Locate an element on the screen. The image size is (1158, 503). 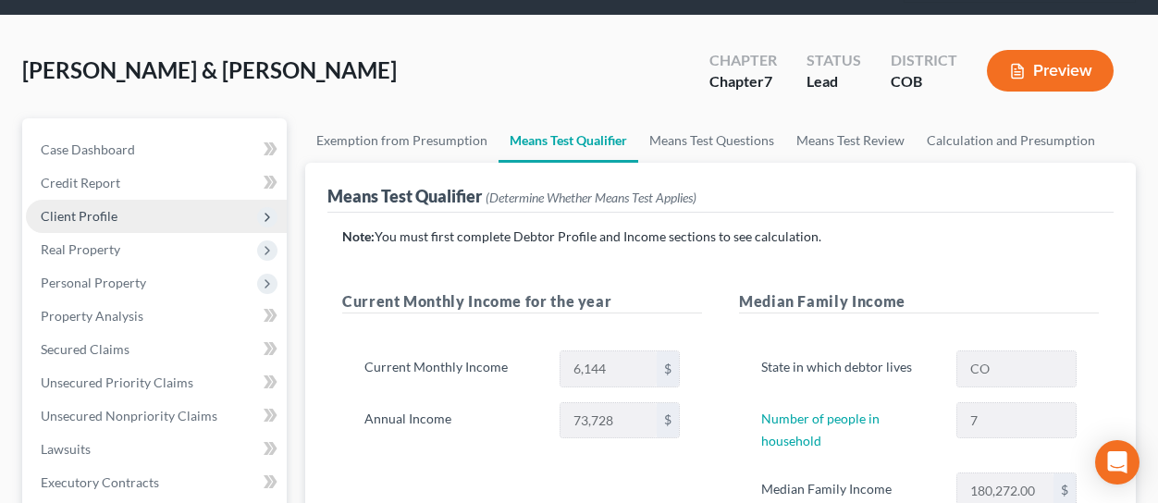
span: Secured Claims is located at coordinates (85, 349).